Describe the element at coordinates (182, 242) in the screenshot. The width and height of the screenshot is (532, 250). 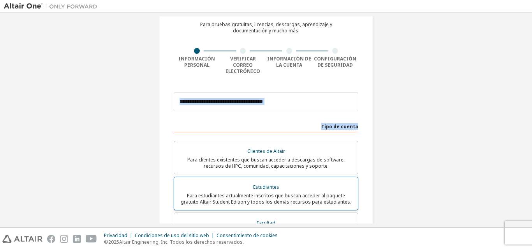
I see `font: Altair Engineering, Inc. Todos los derechos reservados.` at that location.